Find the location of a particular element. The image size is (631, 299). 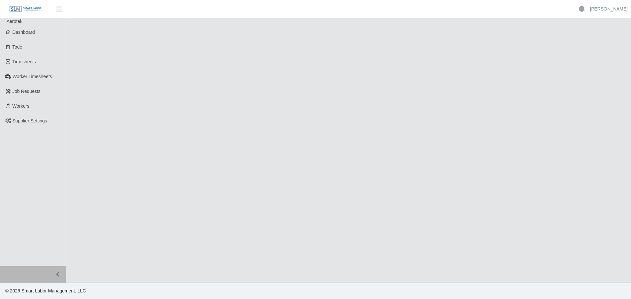

span: Workers is located at coordinates (21, 106).